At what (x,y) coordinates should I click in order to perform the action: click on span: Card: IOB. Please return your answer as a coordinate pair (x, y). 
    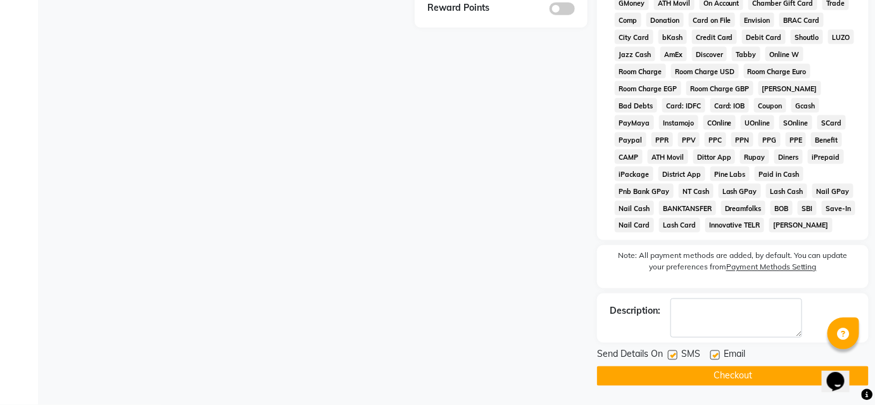
    Looking at the image, I should click on (730, 105).